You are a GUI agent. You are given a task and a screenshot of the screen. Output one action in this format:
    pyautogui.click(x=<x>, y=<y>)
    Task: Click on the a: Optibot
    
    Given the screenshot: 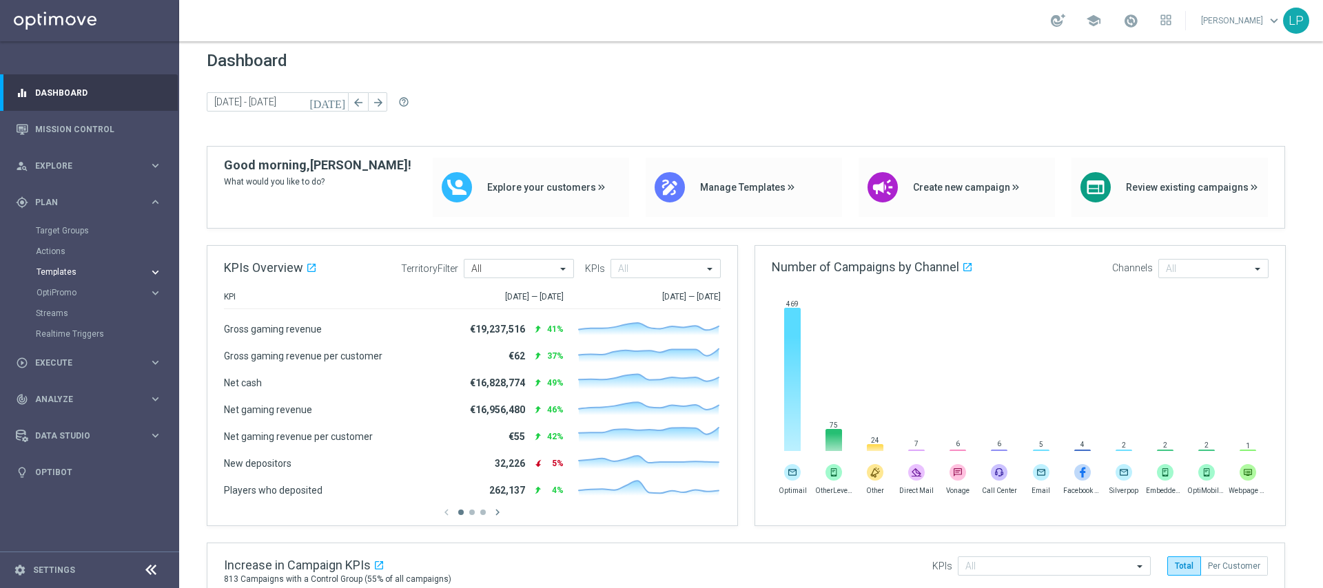 What is the action you would take?
    pyautogui.click(x=99, y=472)
    